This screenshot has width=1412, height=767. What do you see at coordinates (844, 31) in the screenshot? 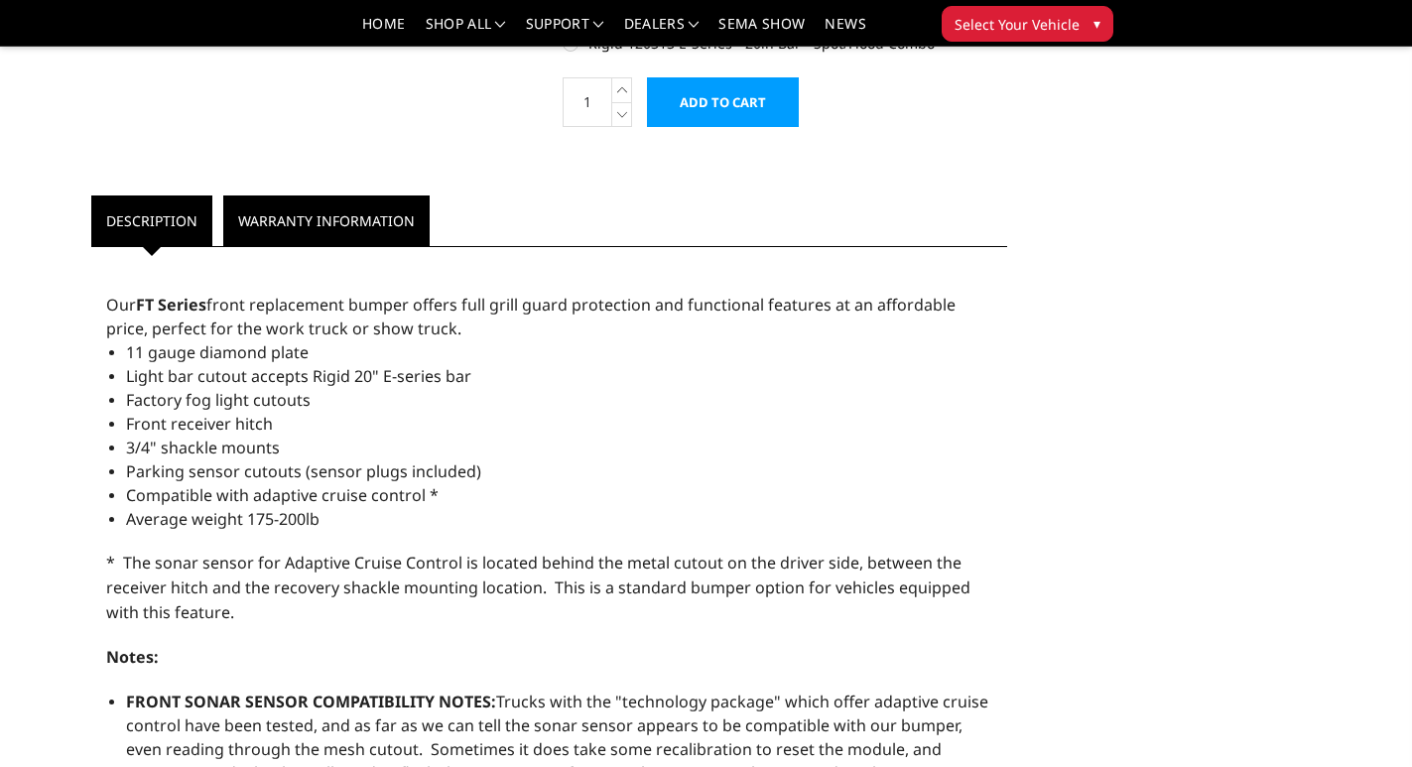
I see `a: News` at bounding box center [844, 31].